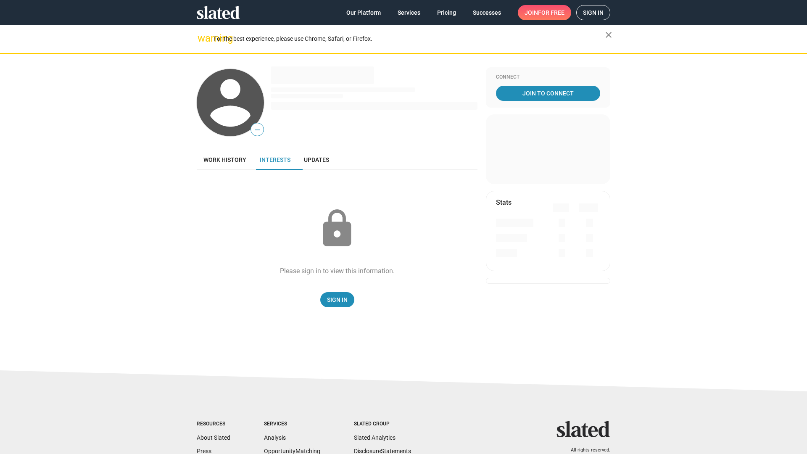 This screenshot has height=454, width=807. I want to click on a: Joinfor free, so click(544, 13).